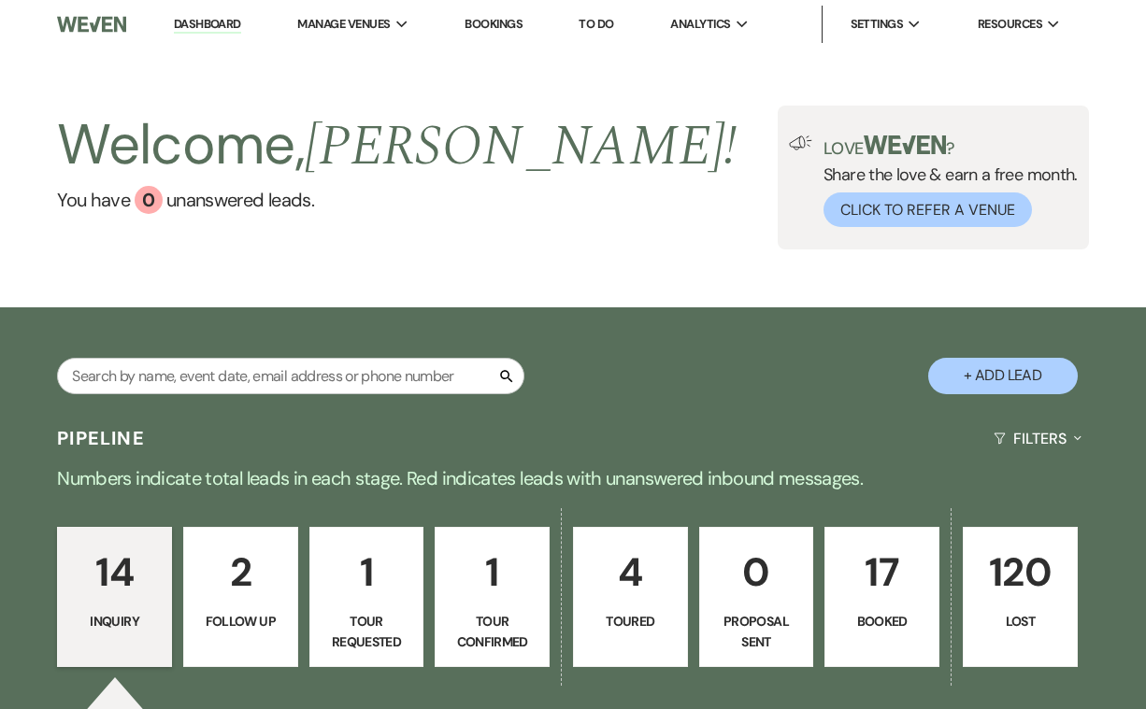 This screenshot has height=709, width=1146. Describe the element at coordinates (756, 632) in the screenshot. I see `p: Proposal Sent` at that location.